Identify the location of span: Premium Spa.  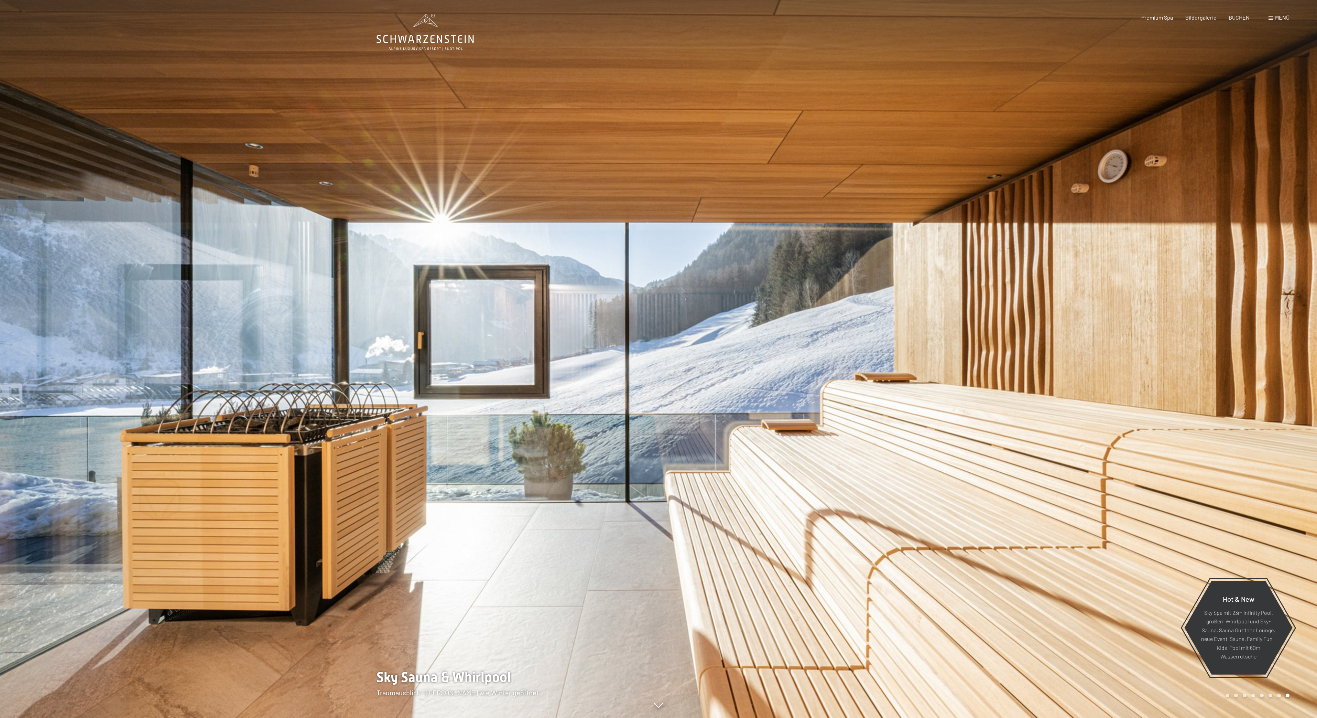
(1157, 17).